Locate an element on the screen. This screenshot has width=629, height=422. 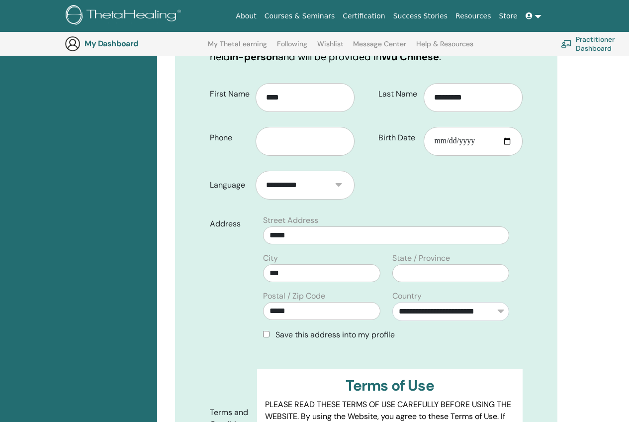
a: Store is located at coordinates (508, 16).